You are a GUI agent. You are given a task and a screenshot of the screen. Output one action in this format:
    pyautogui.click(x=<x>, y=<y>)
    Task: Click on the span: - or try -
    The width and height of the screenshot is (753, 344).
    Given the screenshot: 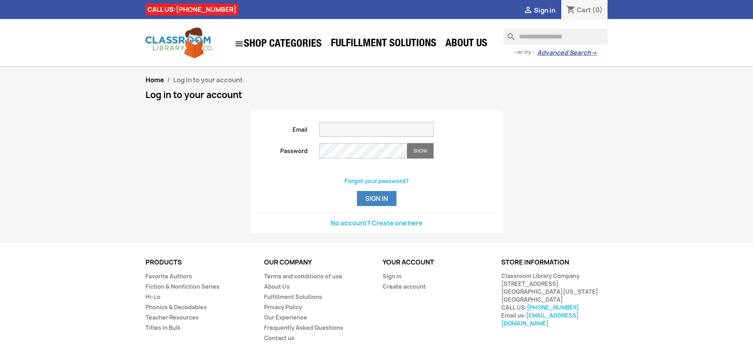 What is the action you would take?
    pyautogui.click(x=526, y=52)
    